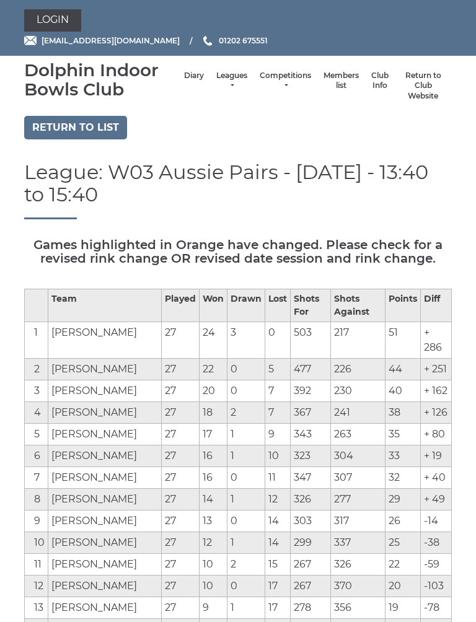  Describe the element at coordinates (213, 412) in the screenshot. I see `td: 18` at that location.